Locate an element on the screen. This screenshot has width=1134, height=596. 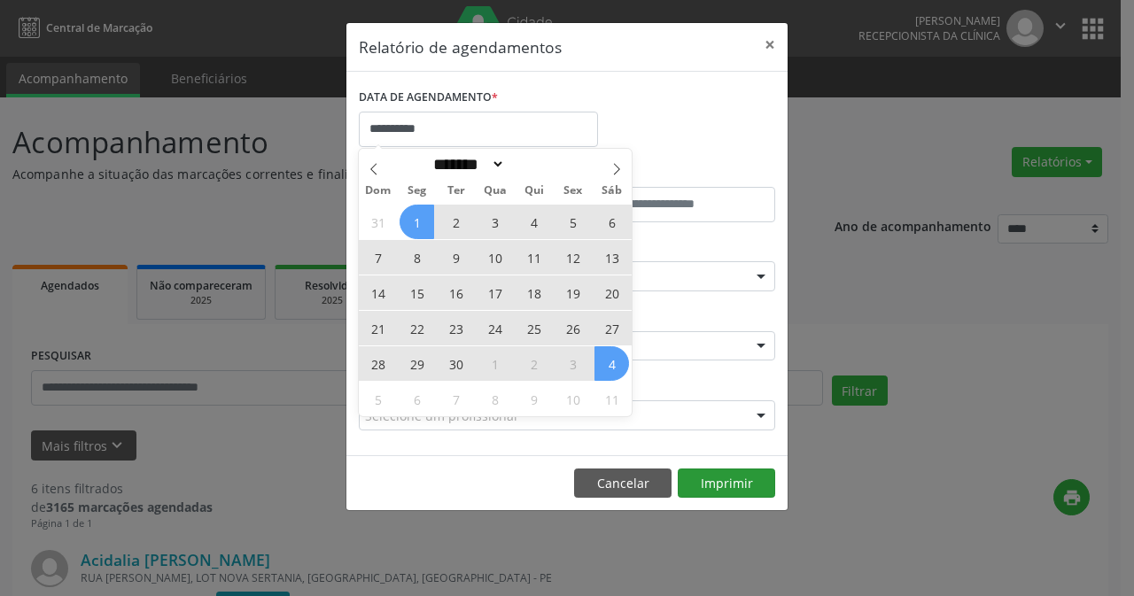
span: Setembro 26, 2025 is located at coordinates (572, 328).